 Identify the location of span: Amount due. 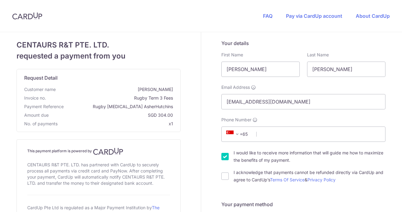
(36, 115).